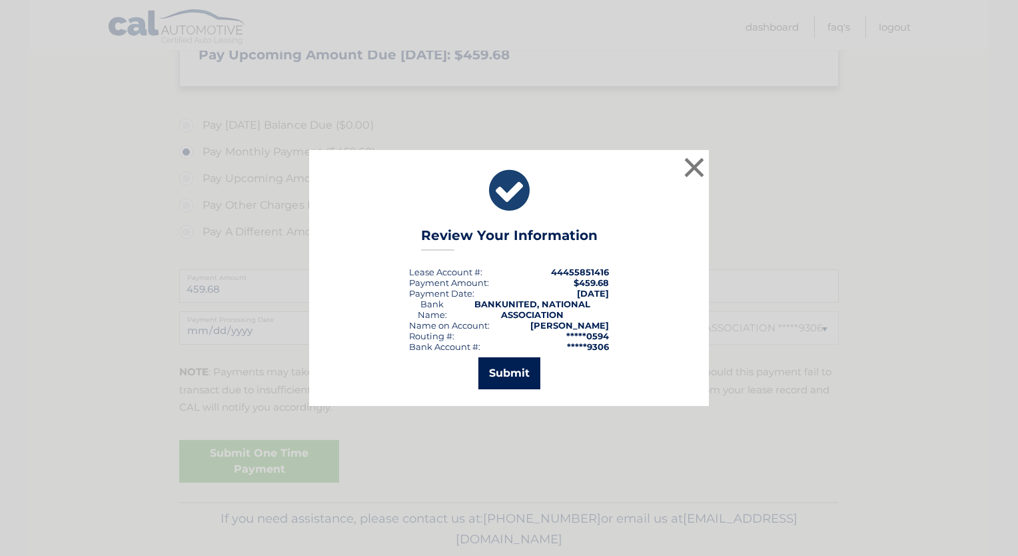  What do you see at coordinates (449, 283) in the screenshot?
I see `div: Payment Amount:` at bounding box center [449, 283].